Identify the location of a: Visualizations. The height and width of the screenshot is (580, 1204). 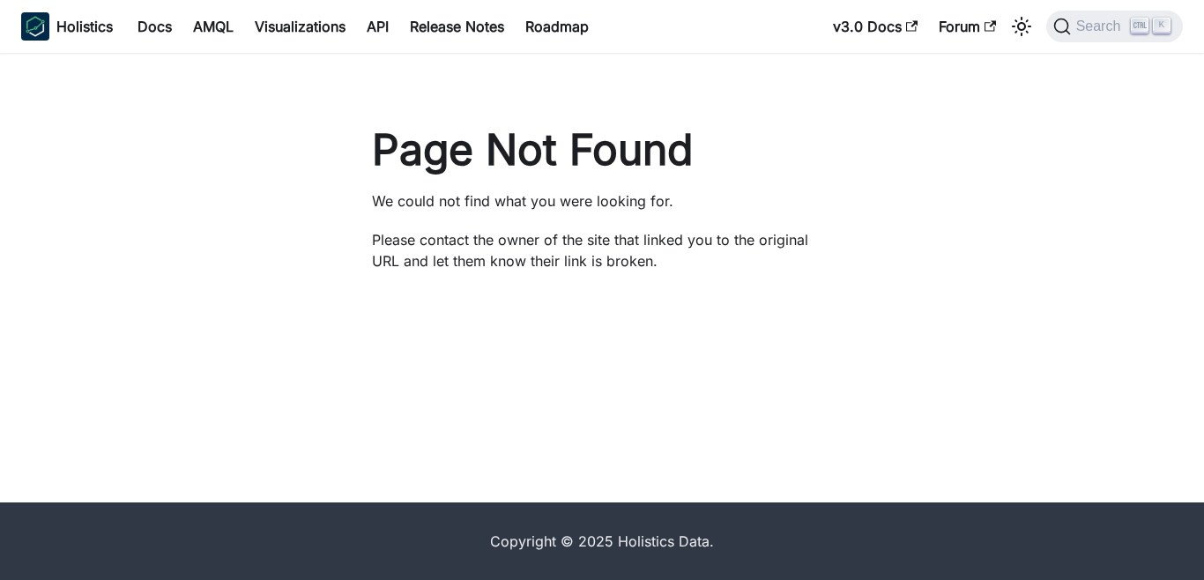
(300, 26).